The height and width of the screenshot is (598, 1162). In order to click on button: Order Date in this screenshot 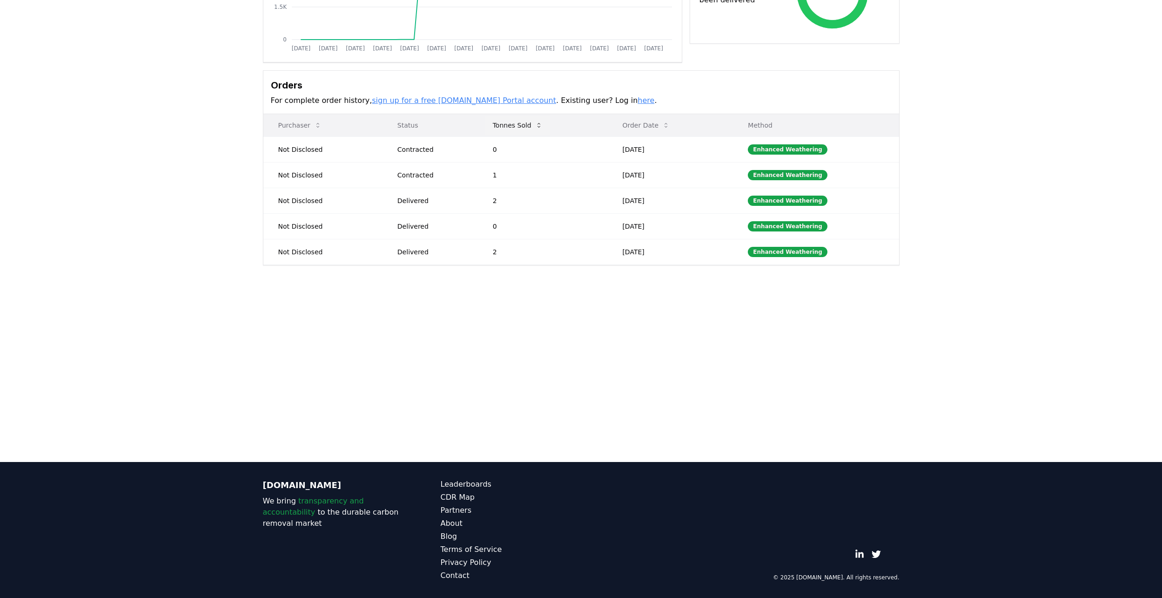, I will do `click(646, 125)`.